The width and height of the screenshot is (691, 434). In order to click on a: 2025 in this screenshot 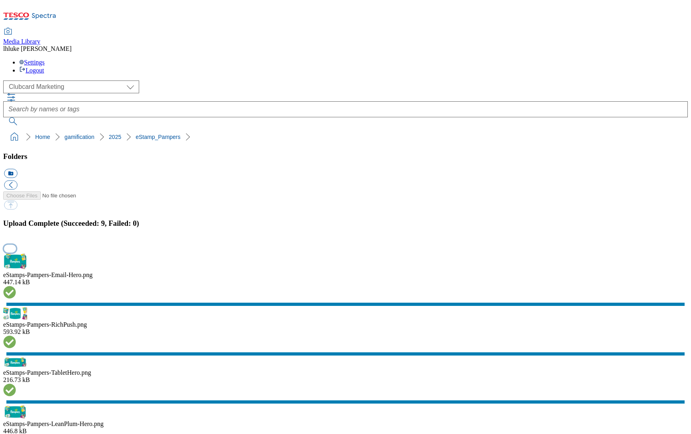, I will do `click(115, 137)`.